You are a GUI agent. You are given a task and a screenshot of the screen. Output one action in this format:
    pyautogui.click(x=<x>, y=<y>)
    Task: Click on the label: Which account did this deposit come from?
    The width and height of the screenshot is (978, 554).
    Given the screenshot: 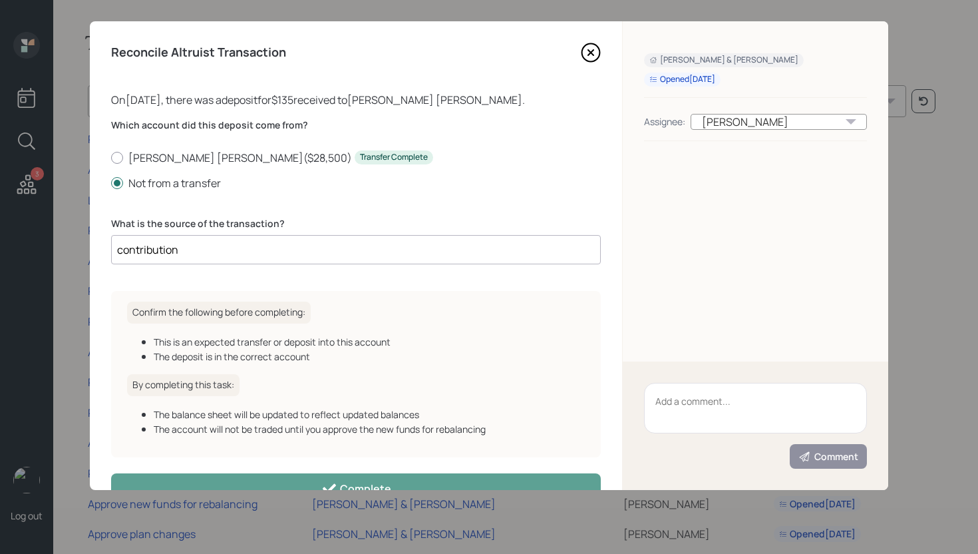 What is the action you would take?
    pyautogui.click(x=356, y=125)
    